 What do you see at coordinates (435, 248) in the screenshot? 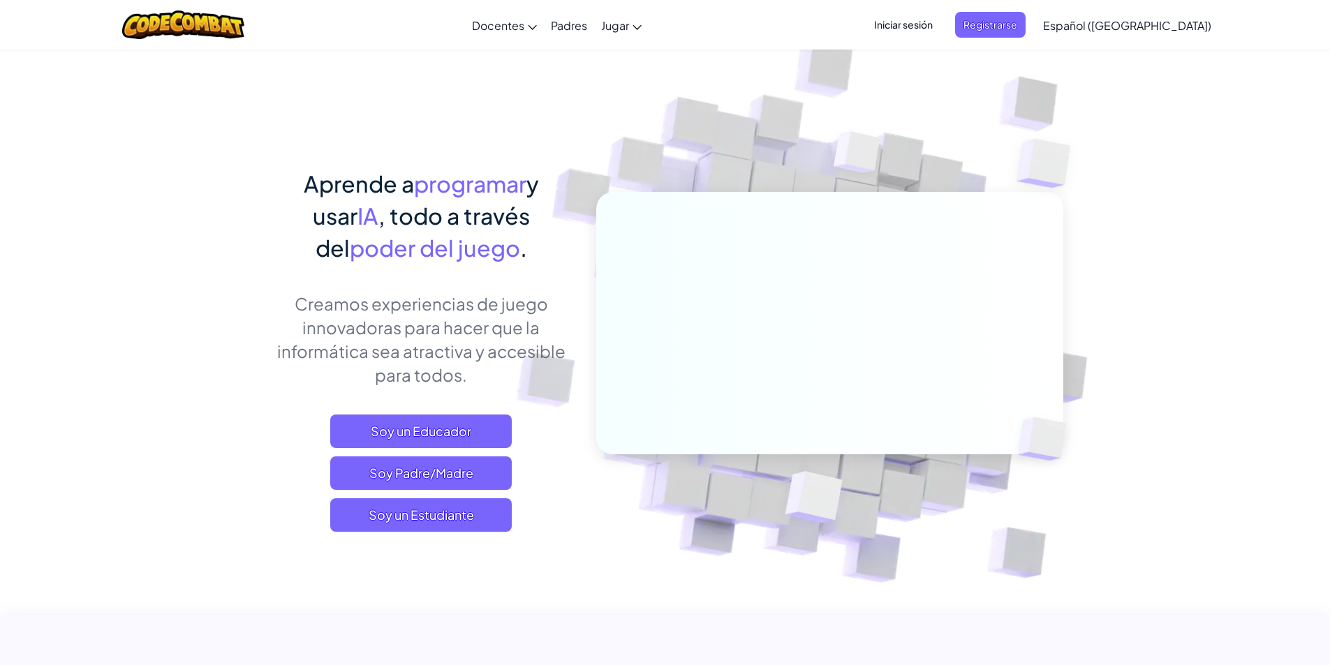
I see `span: poder del juego` at bounding box center [435, 248].